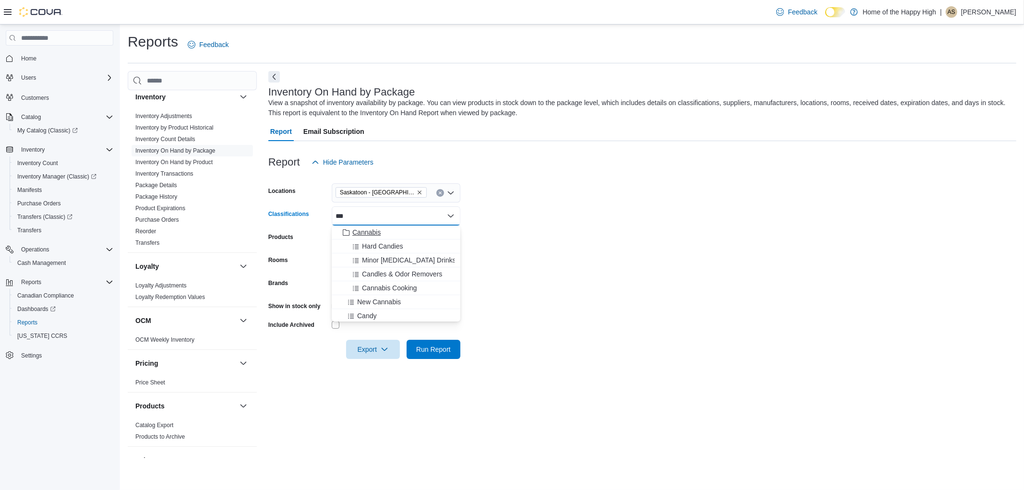 The height and width of the screenshot is (490, 1024). I want to click on button: Manifests, so click(63, 190).